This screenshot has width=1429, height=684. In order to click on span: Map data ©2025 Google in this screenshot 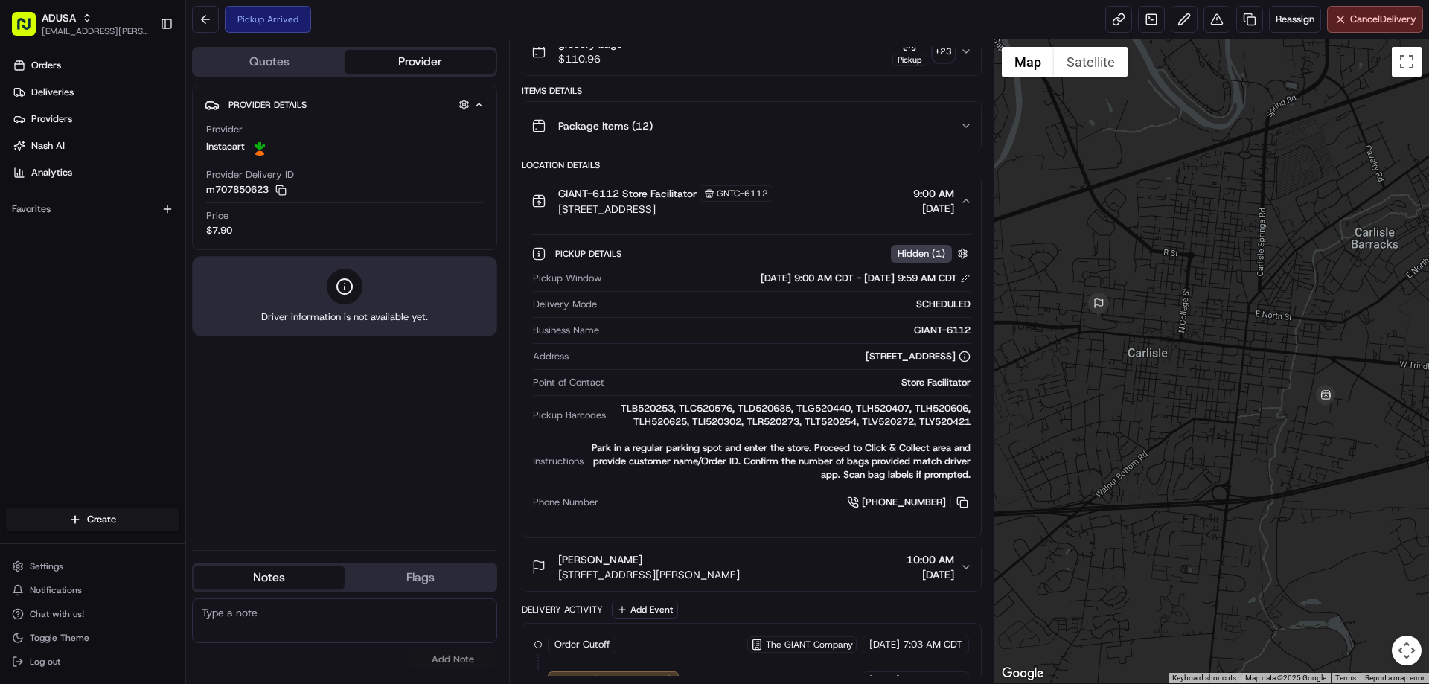, I will do `click(1285, 677)`.